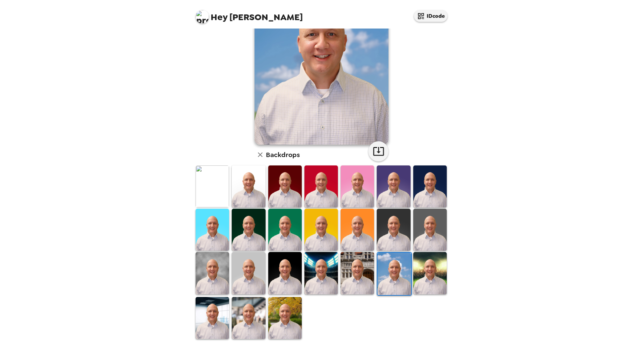 This screenshot has height=346, width=643. What do you see at coordinates (202, 17) in the screenshot?
I see `img: profile pic` at bounding box center [202, 17].